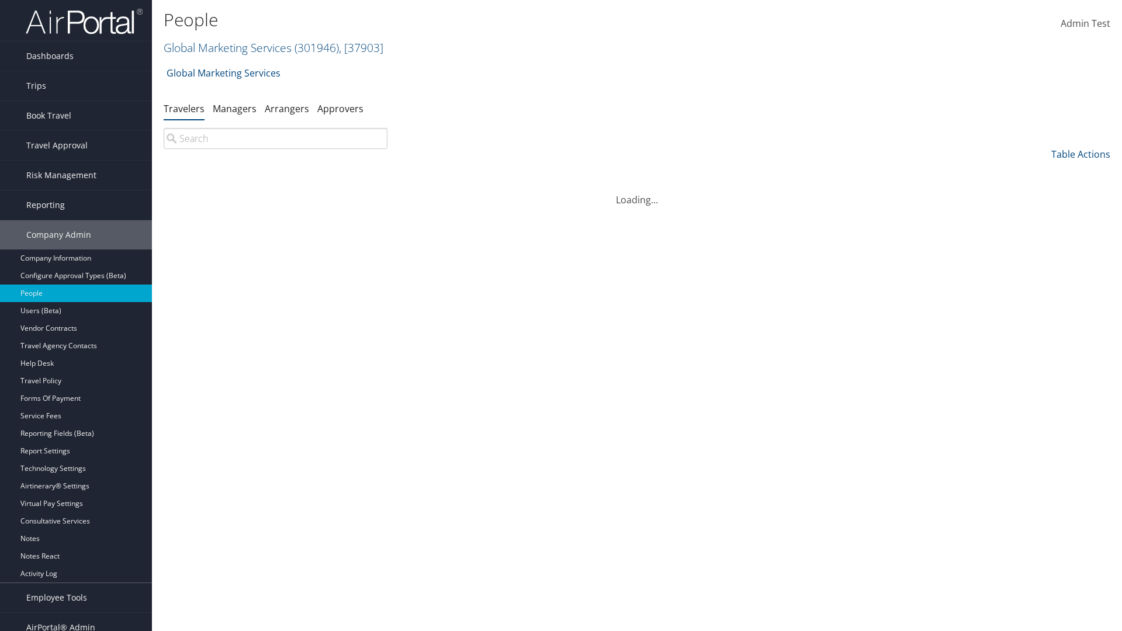  What do you see at coordinates (275, 139) in the screenshot?
I see `input: Search` at bounding box center [275, 139].